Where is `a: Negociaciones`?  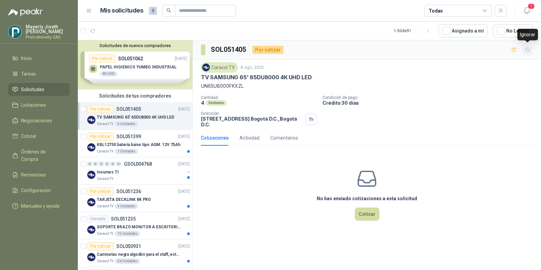
a: Negociaciones is located at coordinates (39, 121).